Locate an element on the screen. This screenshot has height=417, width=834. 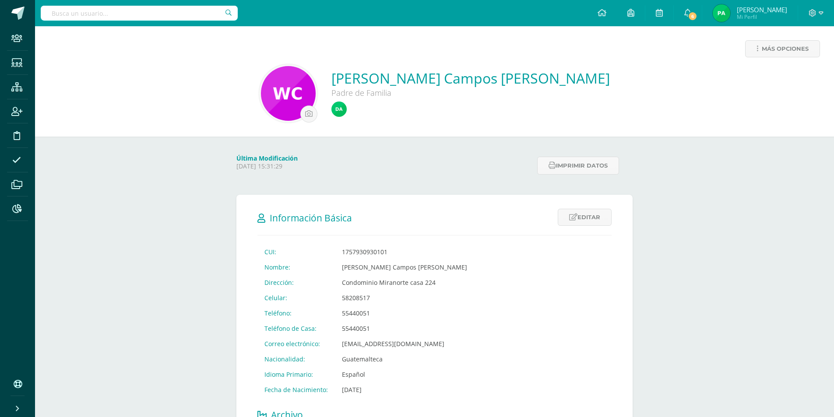
span: Más opciones is located at coordinates (785, 49).